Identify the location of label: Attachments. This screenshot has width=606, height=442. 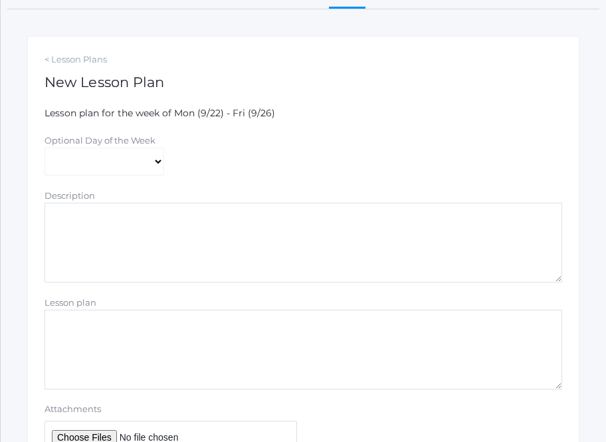
(171, 409).